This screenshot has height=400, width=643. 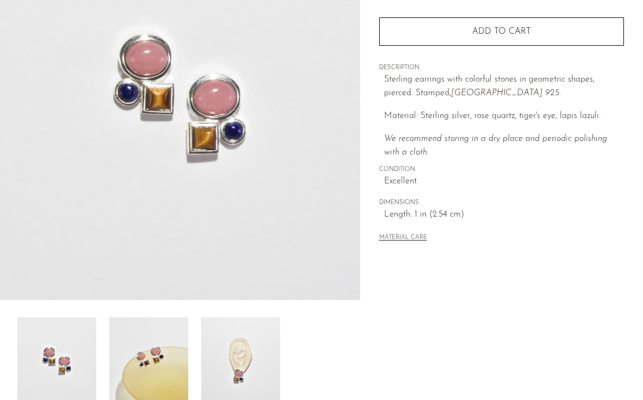 I want to click on button: MATERIAL CARE, so click(x=403, y=238).